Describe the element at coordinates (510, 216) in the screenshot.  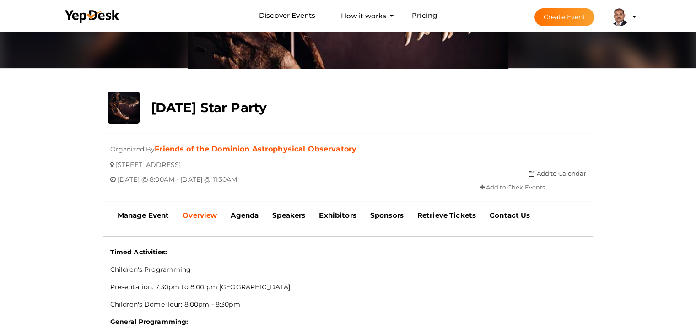
I see `a: Contact Us` at that location.